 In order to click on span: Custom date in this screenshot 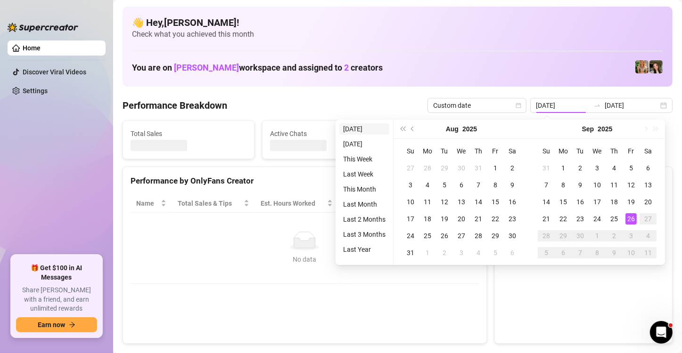, I will do `click(477, 106)`.